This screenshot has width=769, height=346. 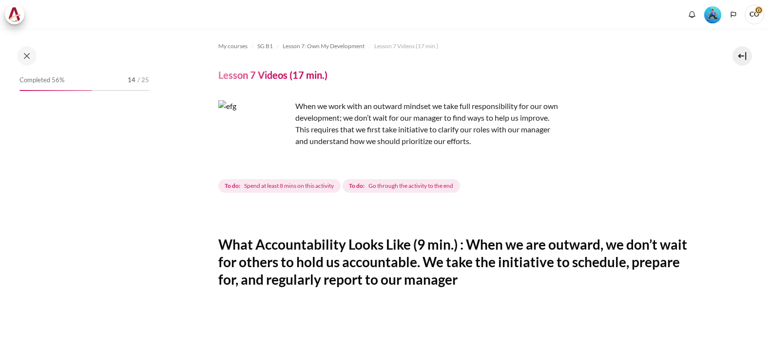 What do you see at coordinates (17, 15) in the screenshot?
I see `a: Architeck Architeck` at bounding box center [17, 15].